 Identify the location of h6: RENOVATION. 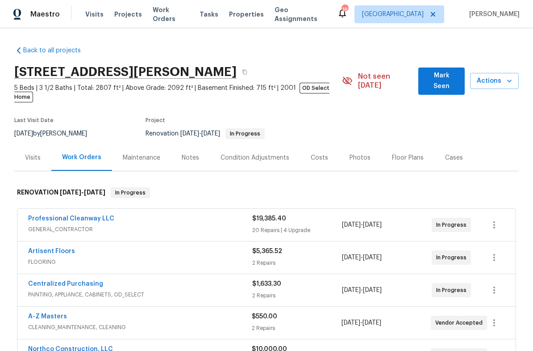
(61, 193).